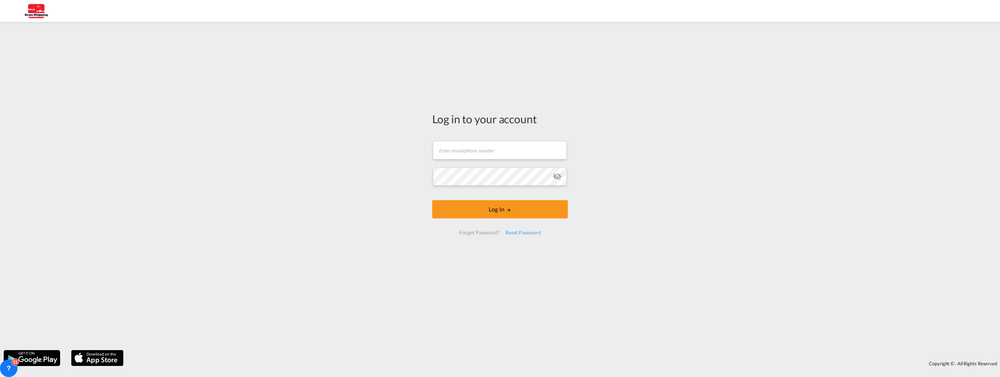  Describe the element at coordinates (32, 358) in the screenshot. I see `img: google.png` at that location.